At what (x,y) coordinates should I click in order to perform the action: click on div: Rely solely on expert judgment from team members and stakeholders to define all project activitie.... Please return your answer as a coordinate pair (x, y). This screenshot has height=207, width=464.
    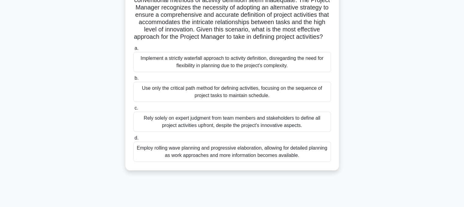
    Looking at the image, I should click on (232, 122).